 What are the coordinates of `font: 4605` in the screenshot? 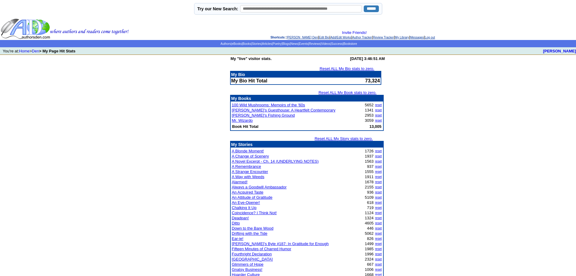 It's located at (369, 223).